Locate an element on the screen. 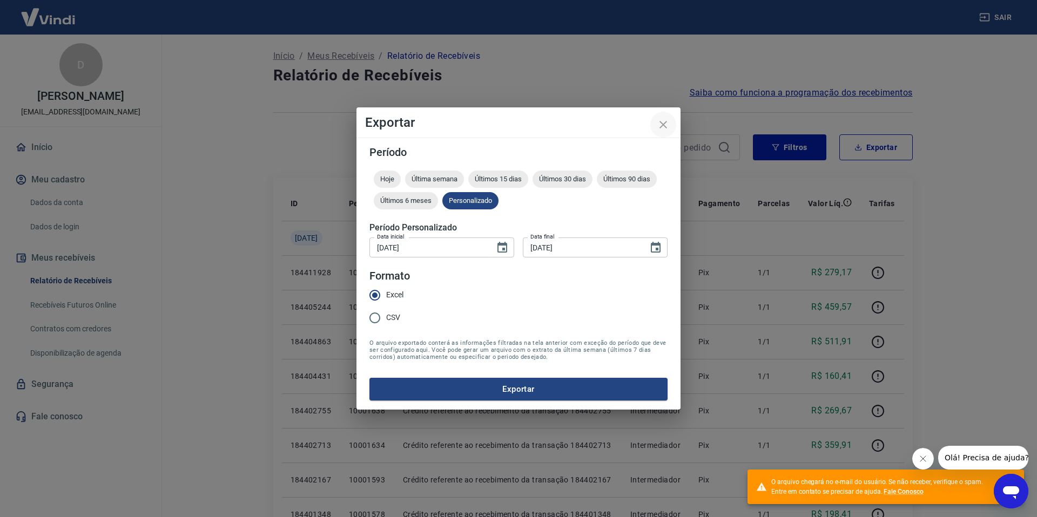 Image resolution: width=1037 pixels, height=517 pixels. span: O arquivo exportado conterá as informações filtradas na tela anterior com exceção do período que ... is located at coordinates (518, 350).